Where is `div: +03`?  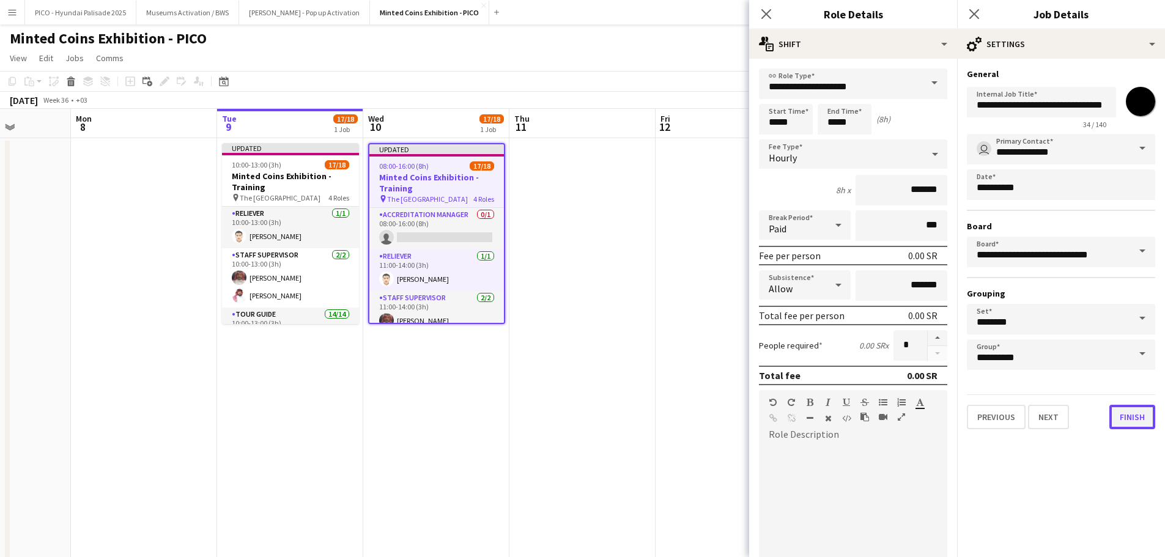 div: +03 is located at coordinates (81, 100).